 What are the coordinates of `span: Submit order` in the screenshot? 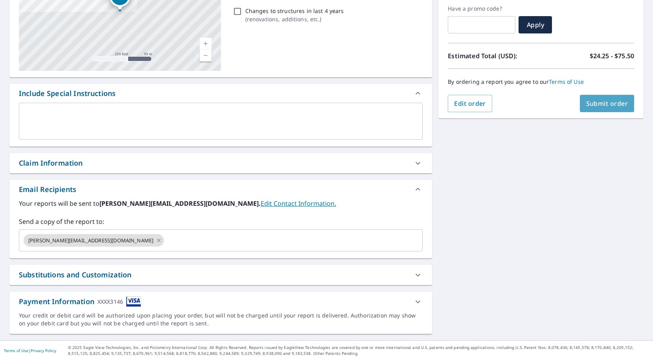 It's located at (607, 103).